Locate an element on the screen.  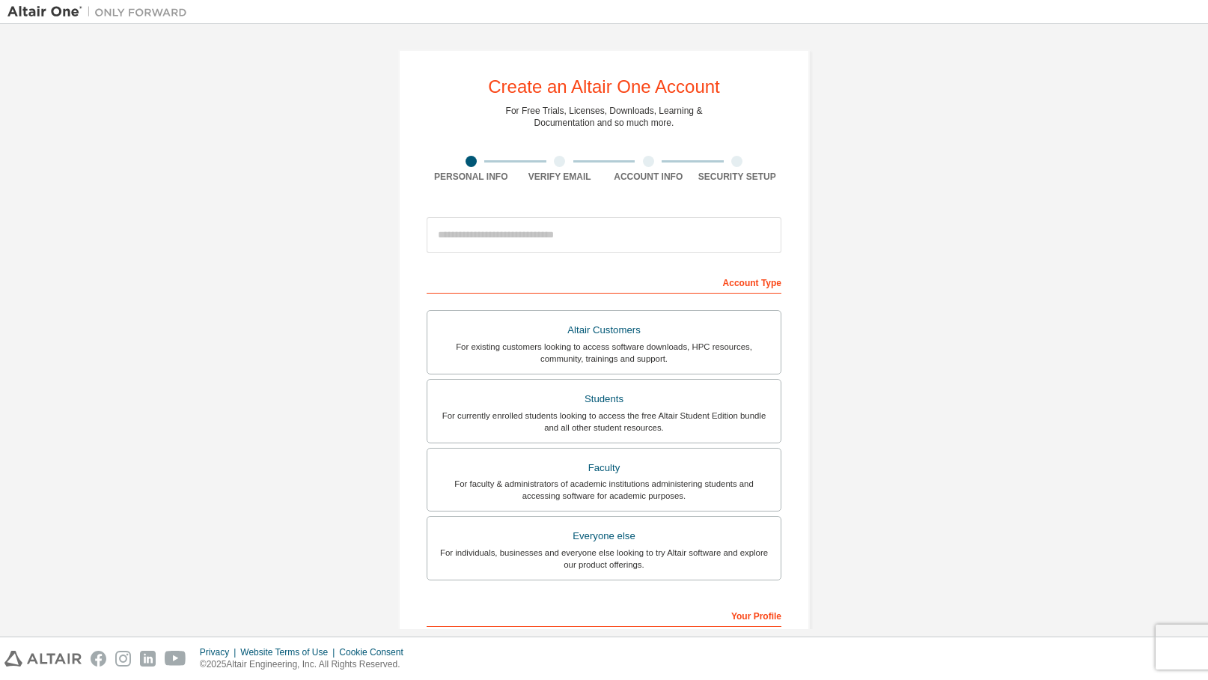
p: © 2025 Altair Engineering, Inc. All Rights Reserved. is located at coordinates (306, 664).